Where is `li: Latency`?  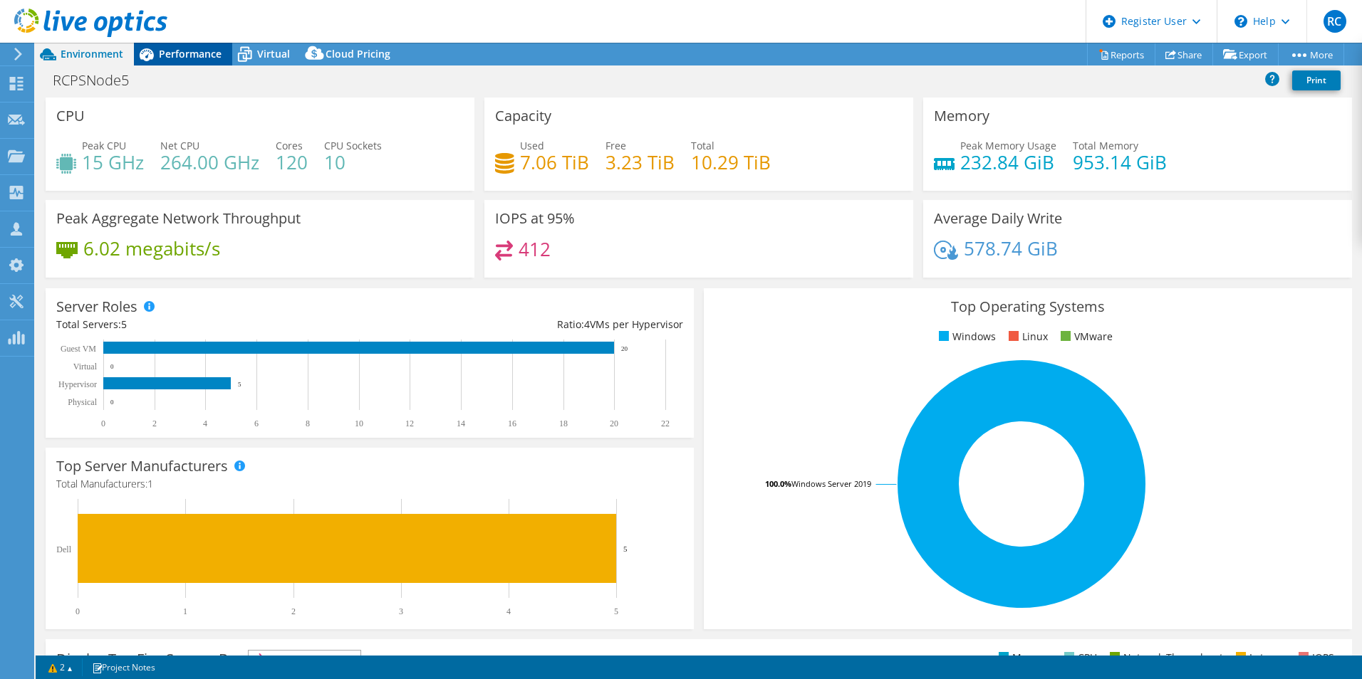
li: Latency is located at coordinates (1258, 658).